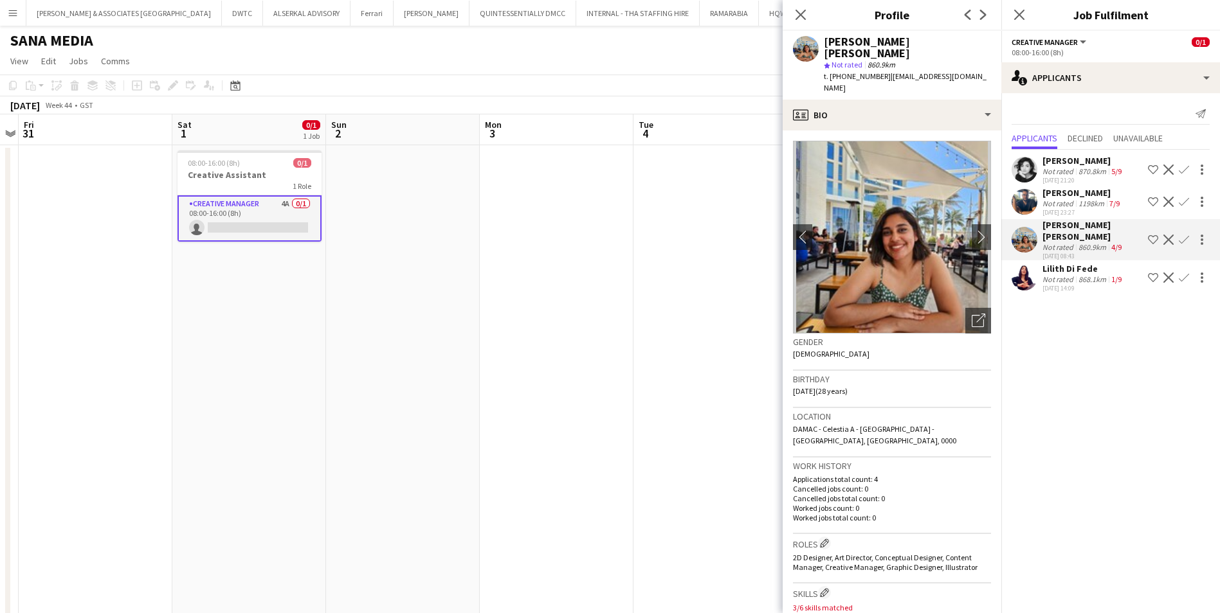  Describe the element at coordinates (1085, 138) in the screenshot. I see `span: Declined` at that location.